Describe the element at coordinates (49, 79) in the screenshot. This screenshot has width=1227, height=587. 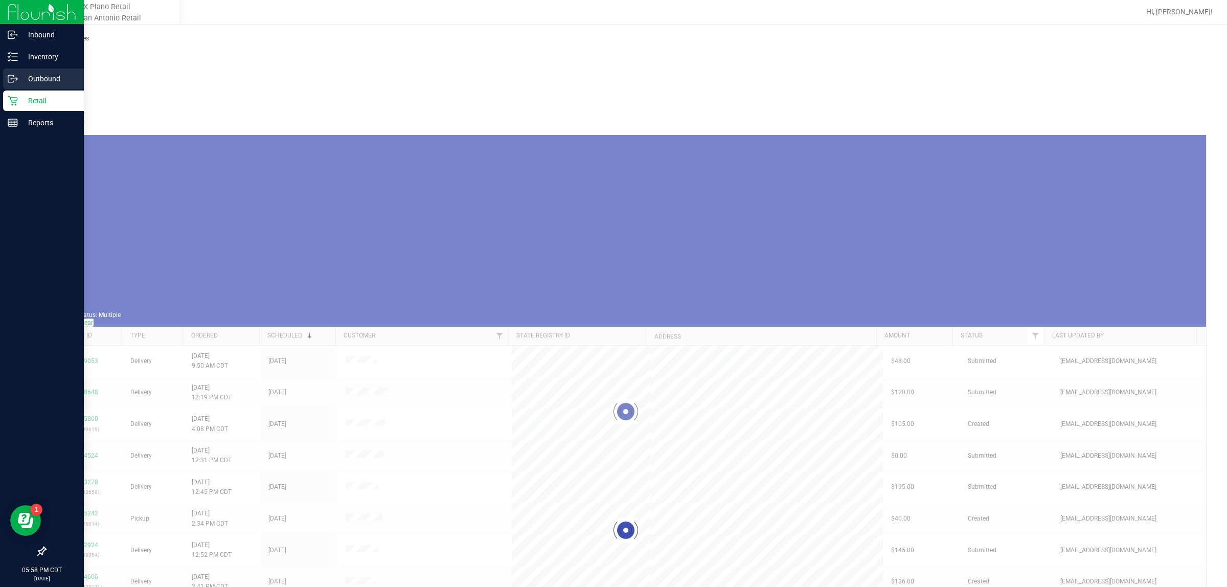
I see `p: Outbound` at that location.